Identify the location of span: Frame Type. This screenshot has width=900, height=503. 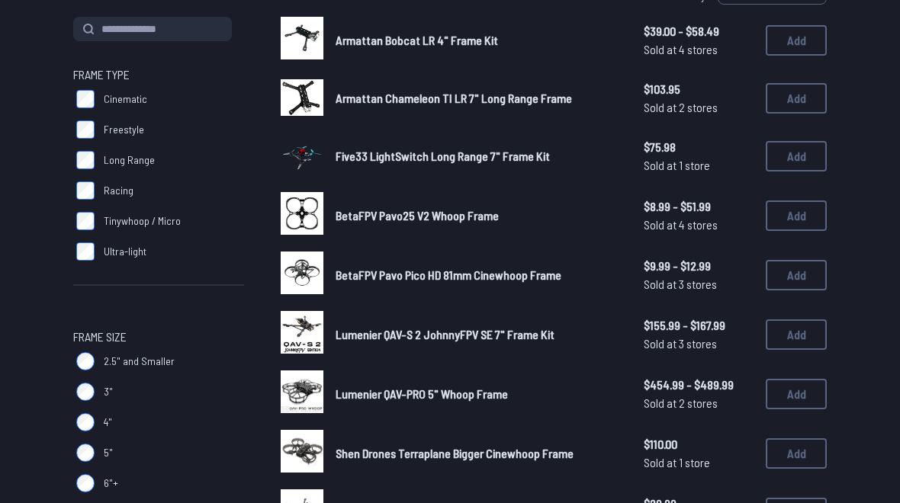
(101, 75).